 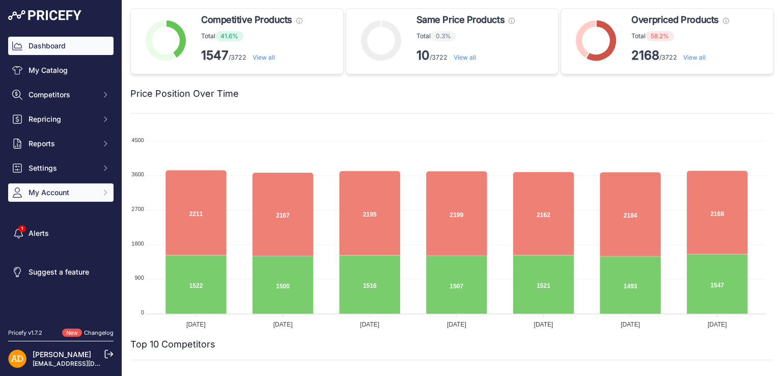 What do you see at coordinates (137, 140) in the screenshot?
I see `tspan: 4500` at bounding box center [137, 140].